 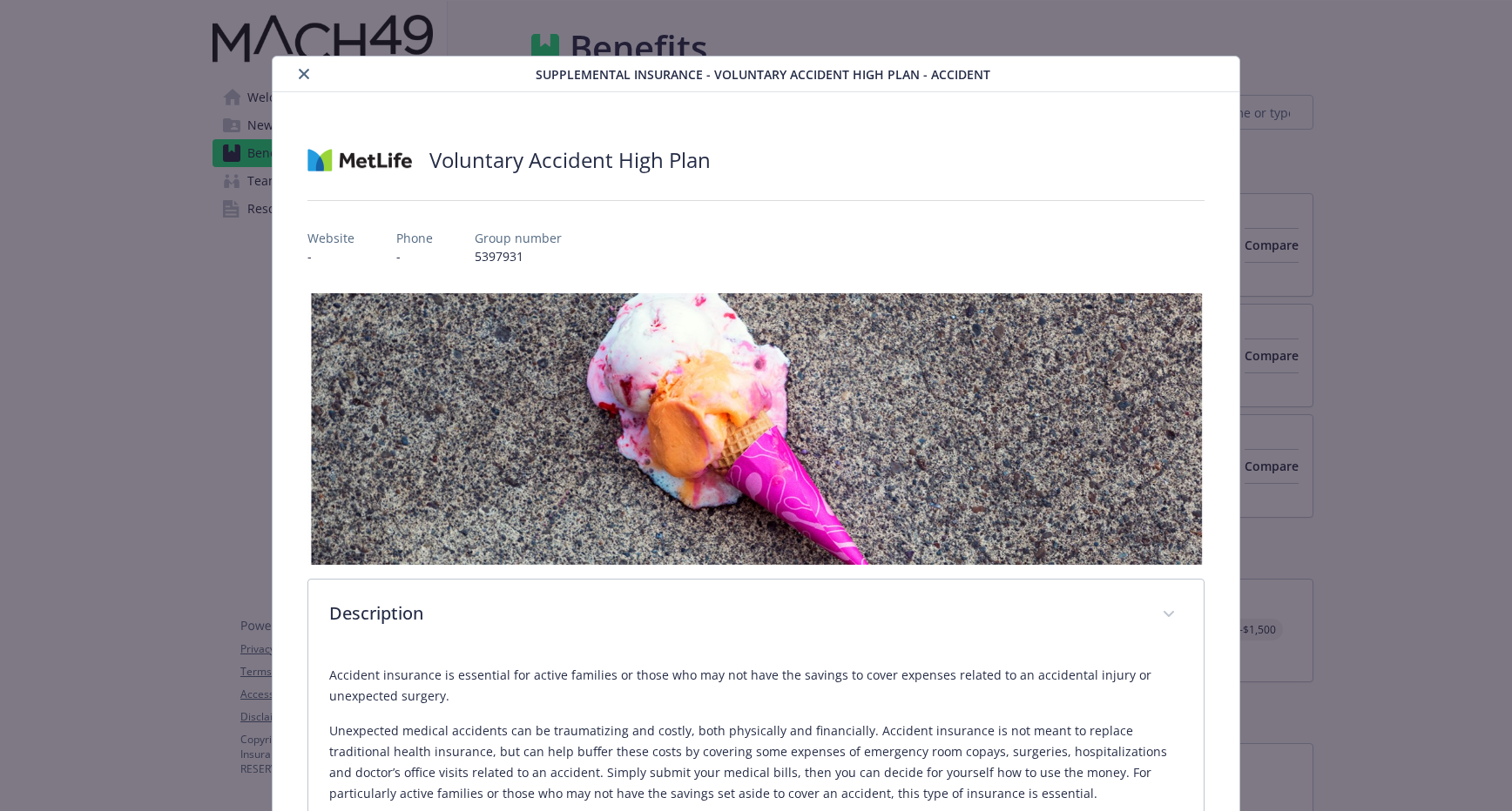 What do you see at coordinates (756, 615) in the screenshot?
I see `div: Description` at bounding box center [756, 615].